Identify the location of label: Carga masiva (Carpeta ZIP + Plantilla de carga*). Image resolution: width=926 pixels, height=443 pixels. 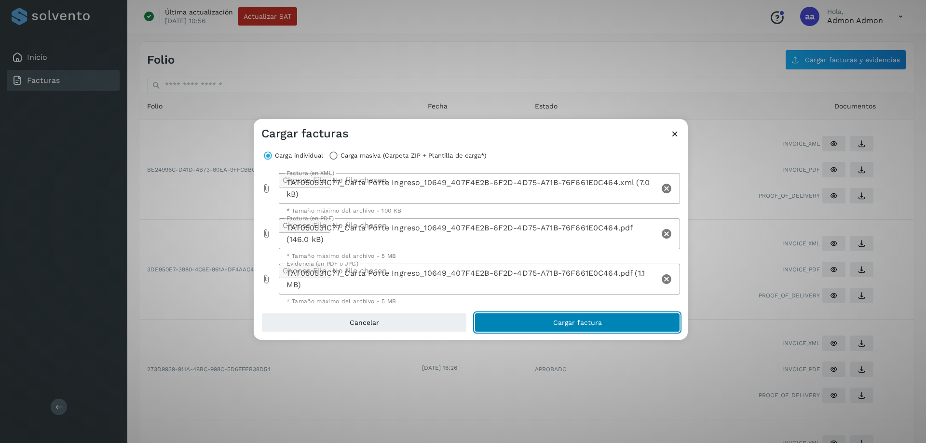
(413, 156).